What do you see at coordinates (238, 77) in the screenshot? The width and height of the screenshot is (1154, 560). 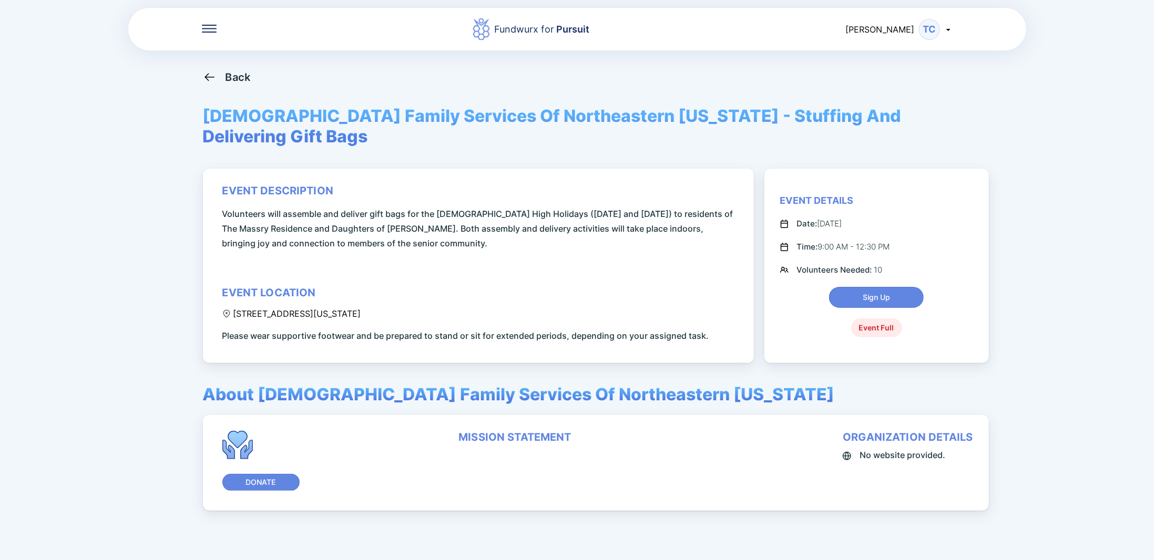 I see `div: Back` at bounding box center [238, 77].